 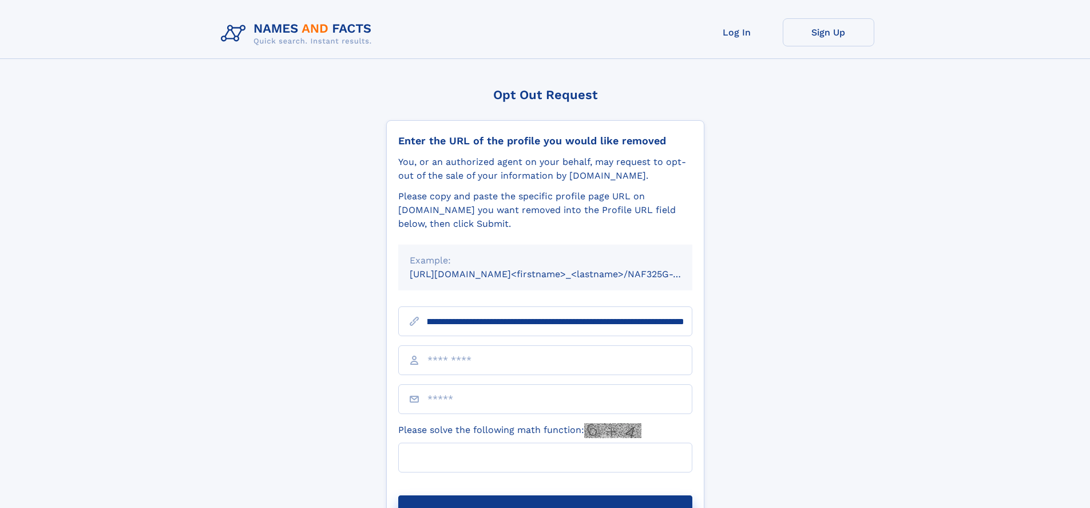 What do you see at coordinates (737, 32) in the screenshot?
I see `a: Log In` at bounding box center [737, 32].